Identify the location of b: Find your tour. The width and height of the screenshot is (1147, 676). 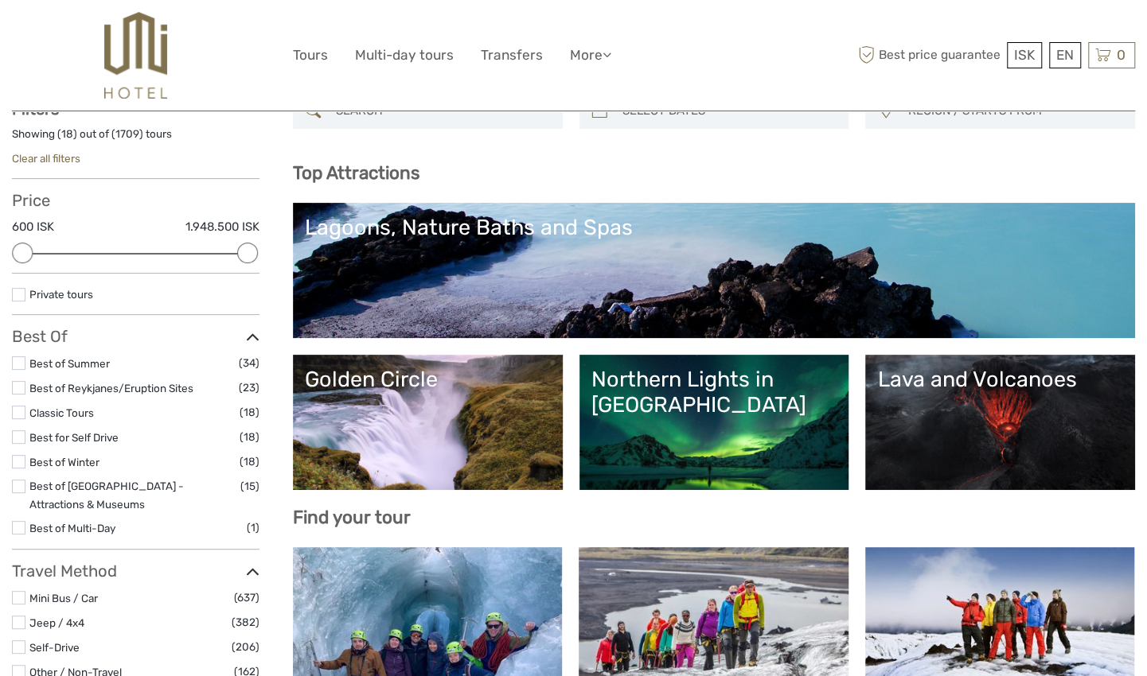
(352, 517).